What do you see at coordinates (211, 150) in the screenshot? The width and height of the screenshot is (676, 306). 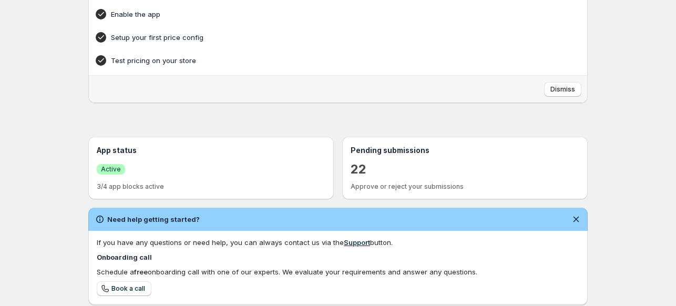 I see `h3: App status` at bounding box center [211, 150].